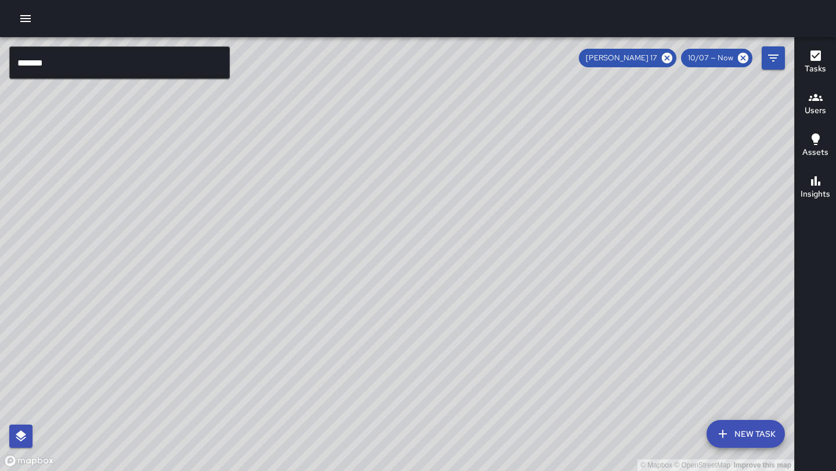  I want to click on h6: Tasks, so click(815, 69).